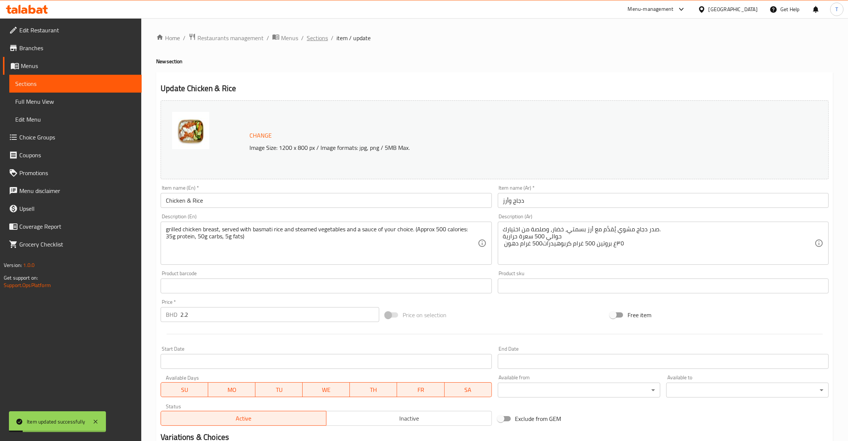  Describe the element at coordinates (29, 265) in the screenshot. I see `span: 1.0.0` at that location.